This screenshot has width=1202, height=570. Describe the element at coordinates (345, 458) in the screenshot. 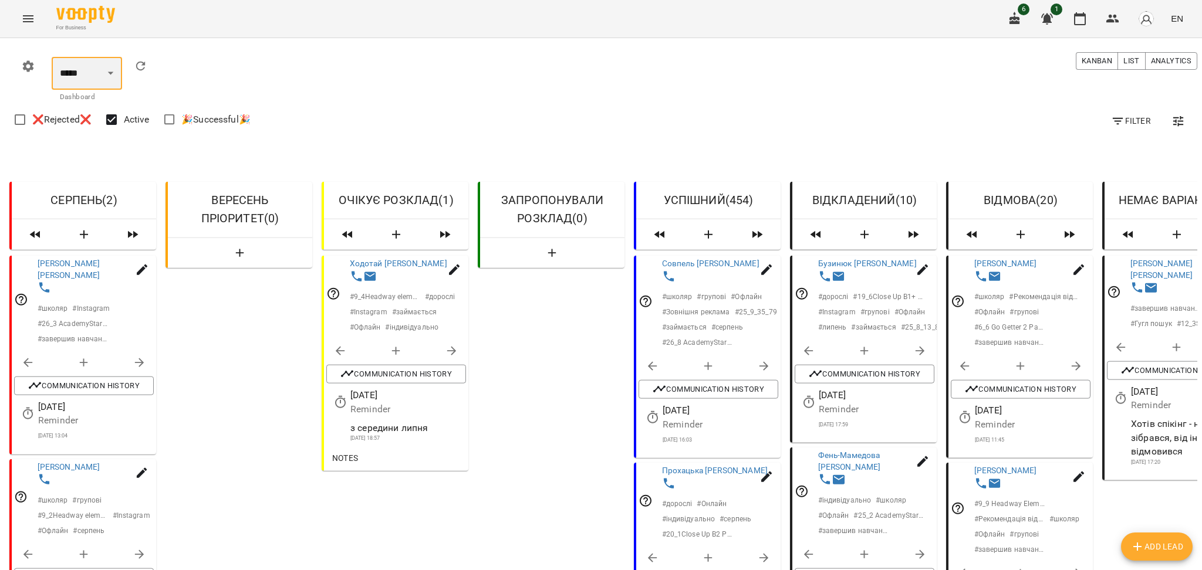

I see `button: Notes` at that location.